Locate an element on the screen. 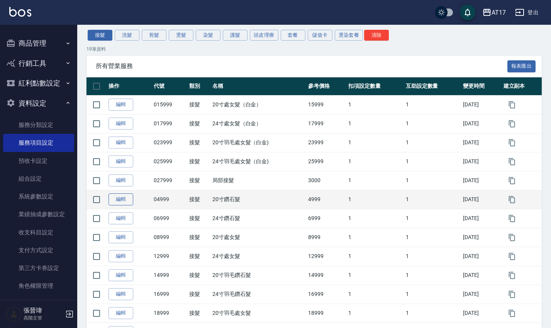  p: 高階主管 is located at coordinates (43, 318).